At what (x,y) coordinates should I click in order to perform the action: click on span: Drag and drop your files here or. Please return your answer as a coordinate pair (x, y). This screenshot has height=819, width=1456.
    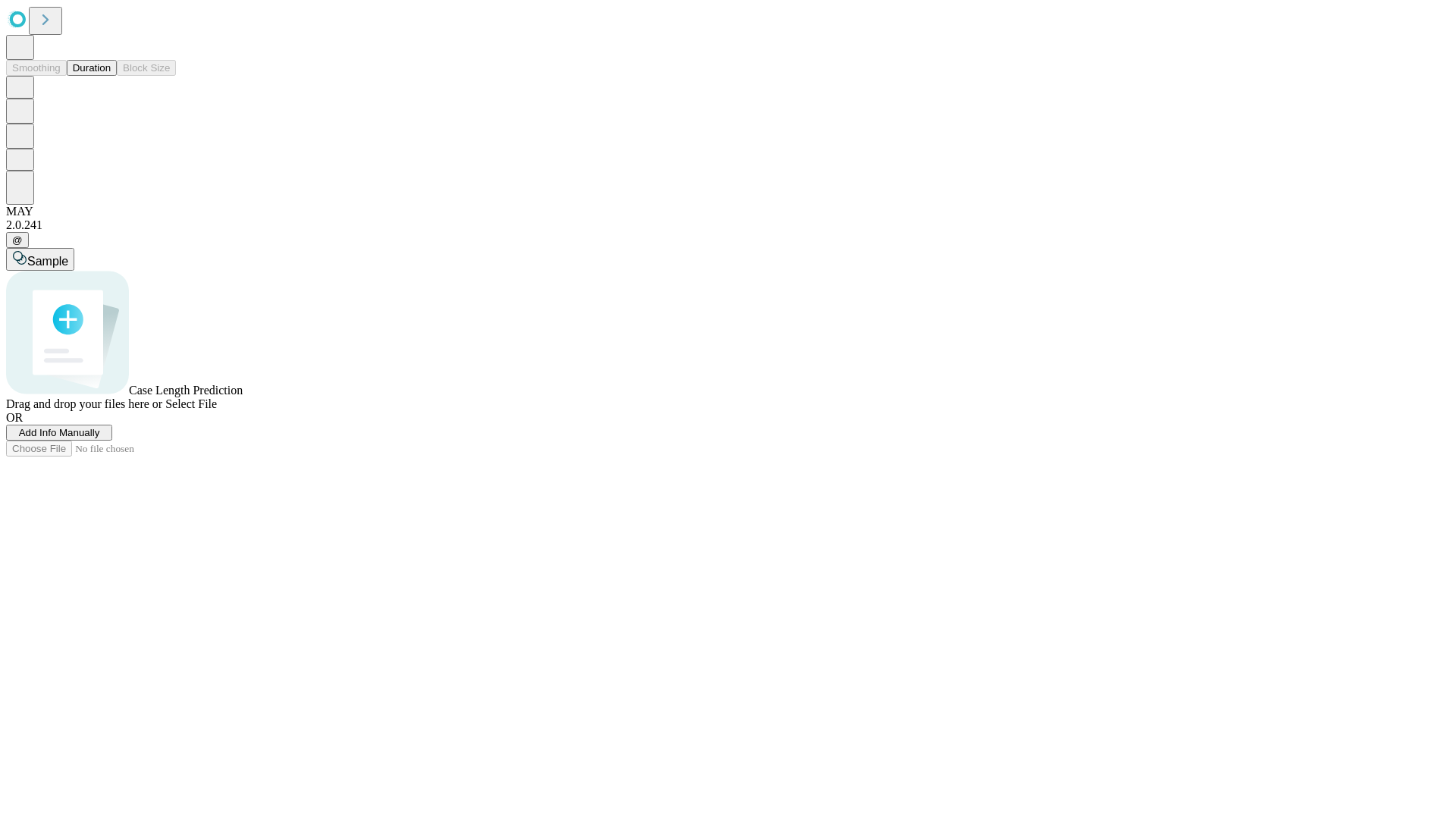
    Looking at the image, I should click on (84, 404).